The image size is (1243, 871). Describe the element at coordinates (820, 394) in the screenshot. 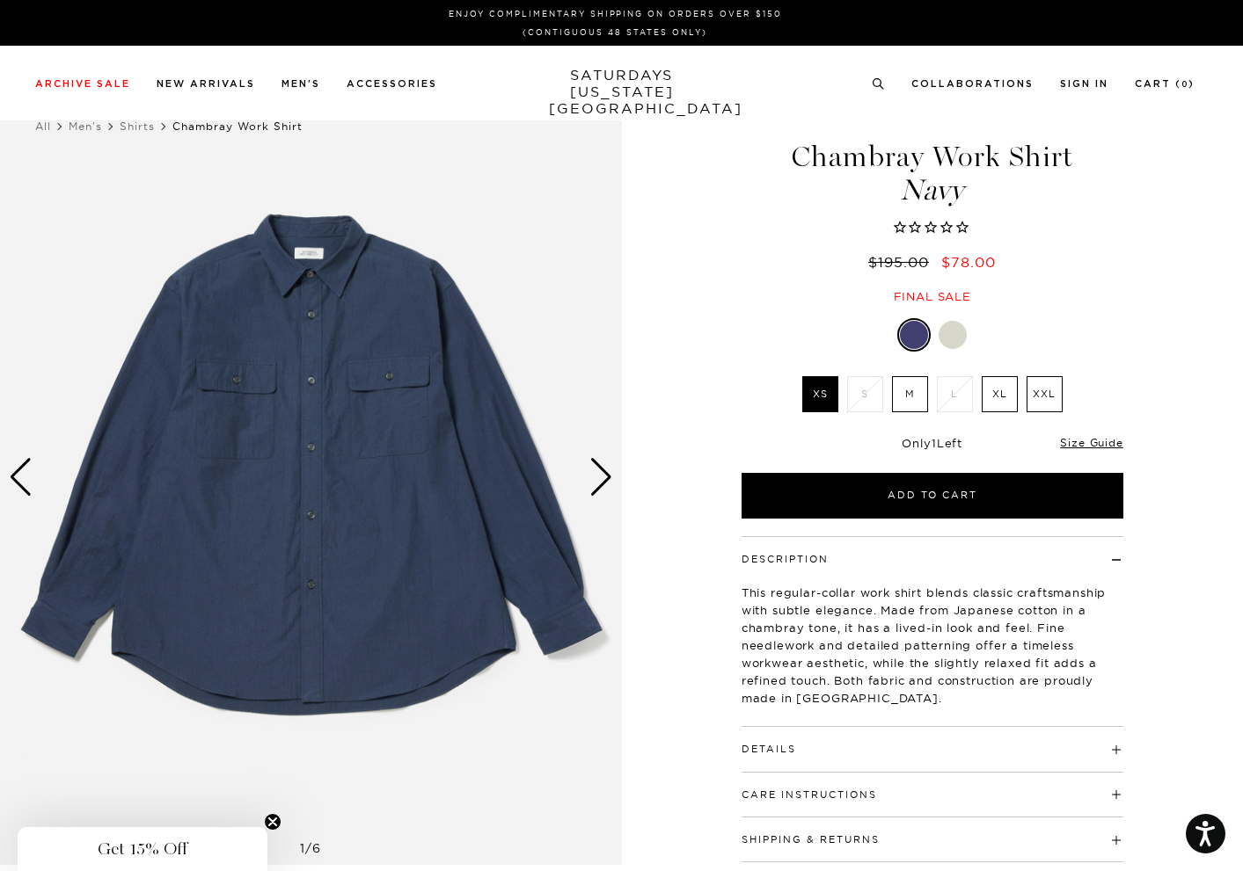

I see `label: XS` at that location.